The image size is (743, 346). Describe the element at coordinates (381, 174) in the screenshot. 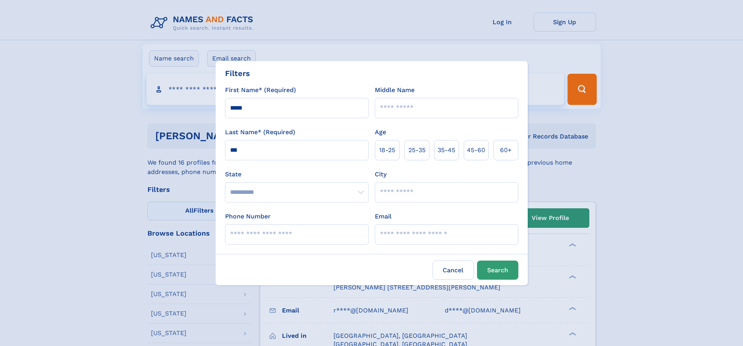

I see `label: City` at that location.